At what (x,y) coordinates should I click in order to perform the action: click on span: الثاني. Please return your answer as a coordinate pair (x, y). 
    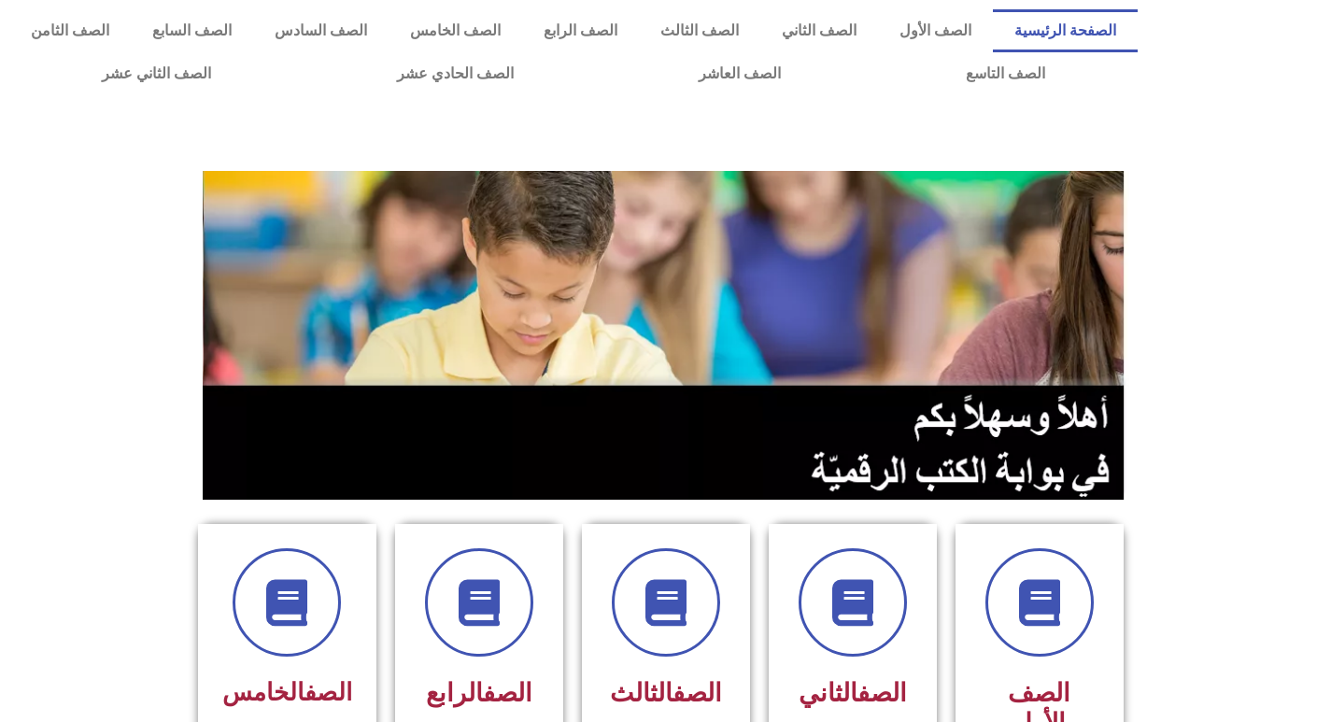
    Looking at the image, I should click on (852, 693).